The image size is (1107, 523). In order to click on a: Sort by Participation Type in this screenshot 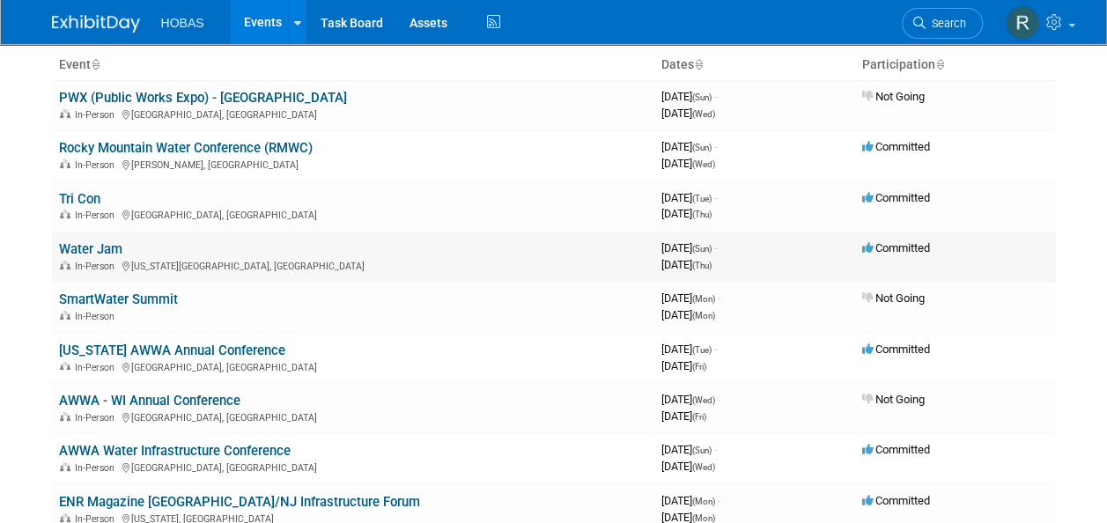, I will do `click(940, 64)`.